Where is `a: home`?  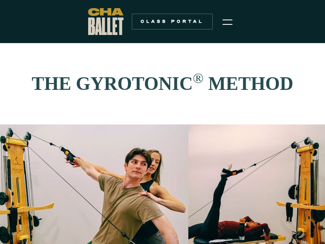
a: home is located at coordinates (106, 22).